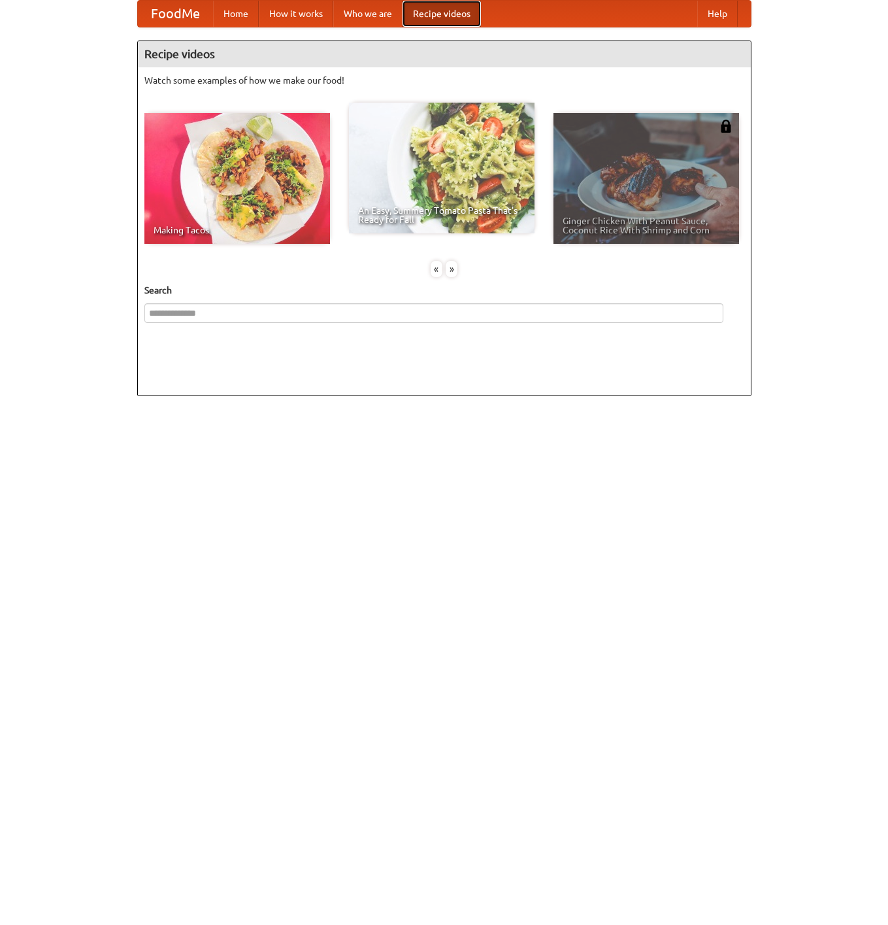 The height and width of the screenshot is (925, 888). I want to click on a: Who we are, so click(368, 14).